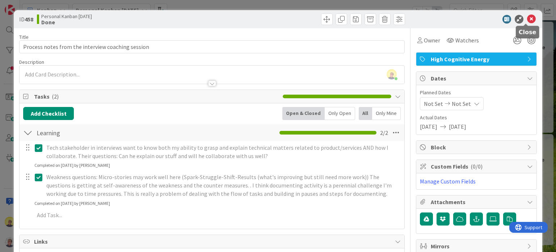  I want to click on div: Only Mine, so click(386, 113).